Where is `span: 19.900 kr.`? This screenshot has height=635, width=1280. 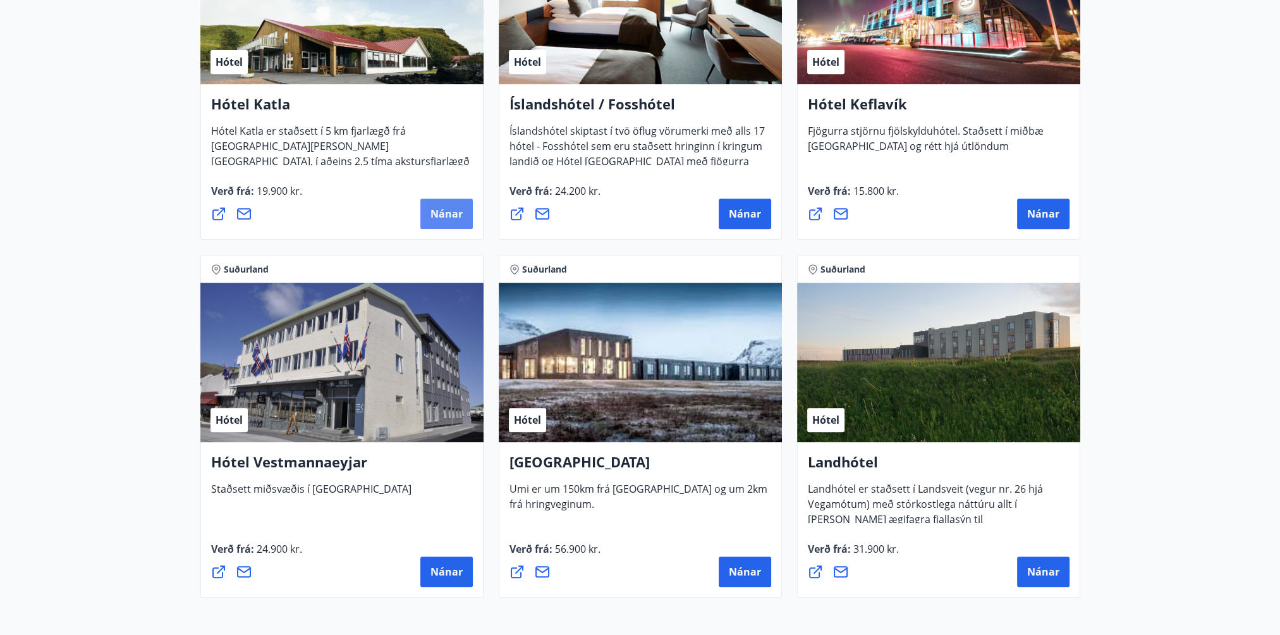 span: 19.900 kr. is located at coordinates (278, 191).